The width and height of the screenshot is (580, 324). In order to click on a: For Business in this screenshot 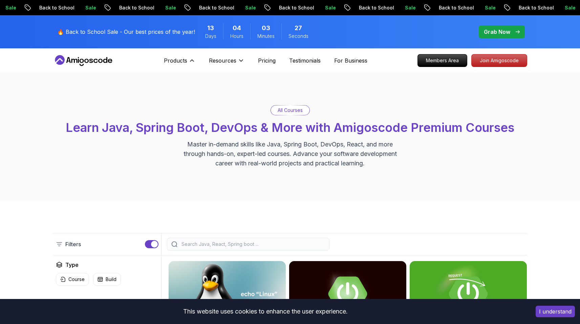, I will do `click(351, 61)`.